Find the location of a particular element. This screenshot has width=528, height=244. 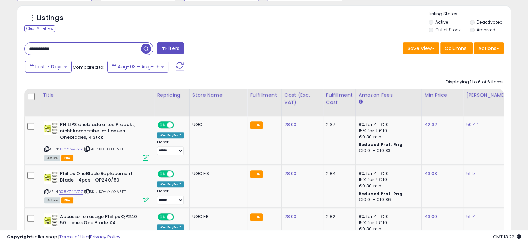

strong: Copyright is located at coordinates (19, 237).